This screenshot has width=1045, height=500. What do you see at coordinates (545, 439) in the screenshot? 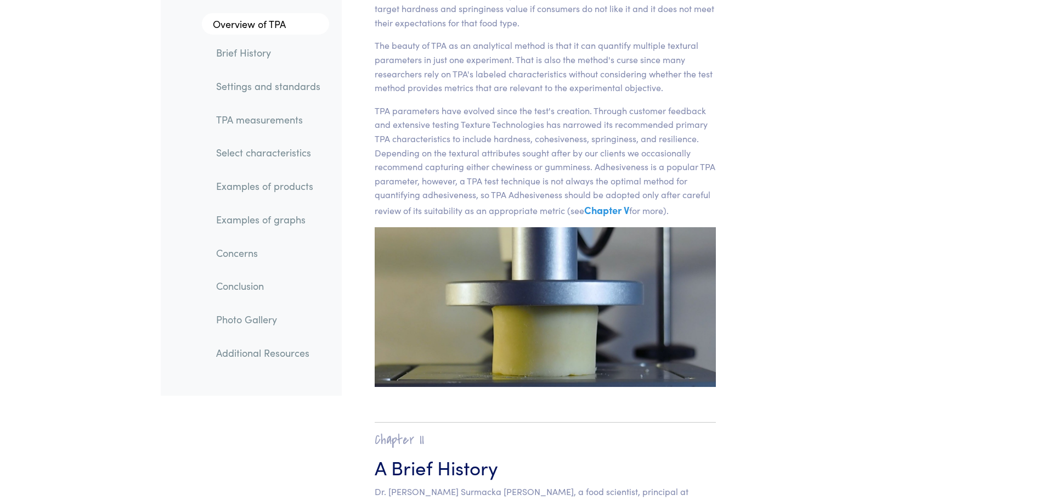
I see `h2: Chapter II` at bounding box center [545, 439].